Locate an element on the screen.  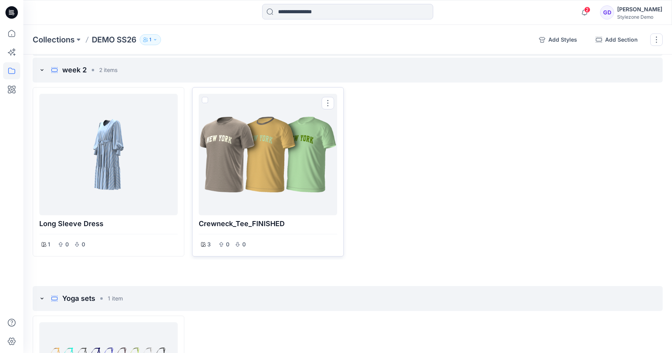
div: GD is located at coordinates (607, 12).